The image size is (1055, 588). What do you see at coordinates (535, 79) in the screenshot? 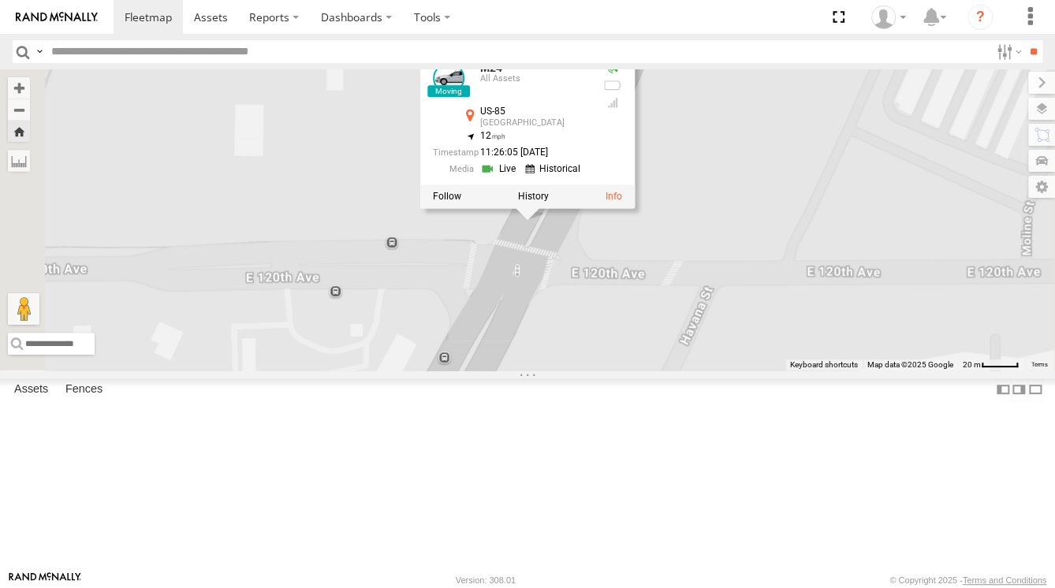
I see `div: All Assets` at bounding box center [535, 79].